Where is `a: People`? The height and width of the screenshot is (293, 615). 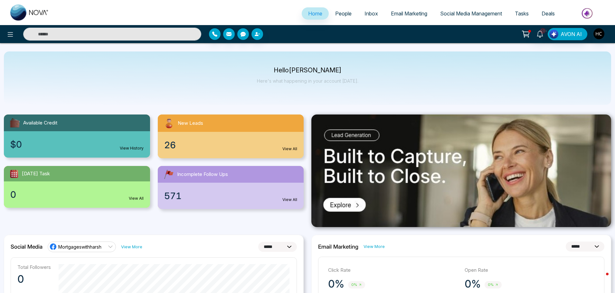
a: People is located at coordinates (343, 14).